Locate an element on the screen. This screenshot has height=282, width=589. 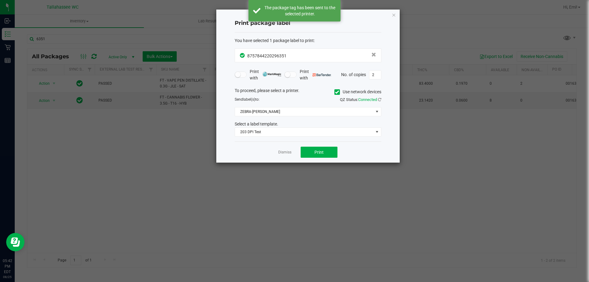
span: 8757844220296351 is located at coordinates (267, 56).